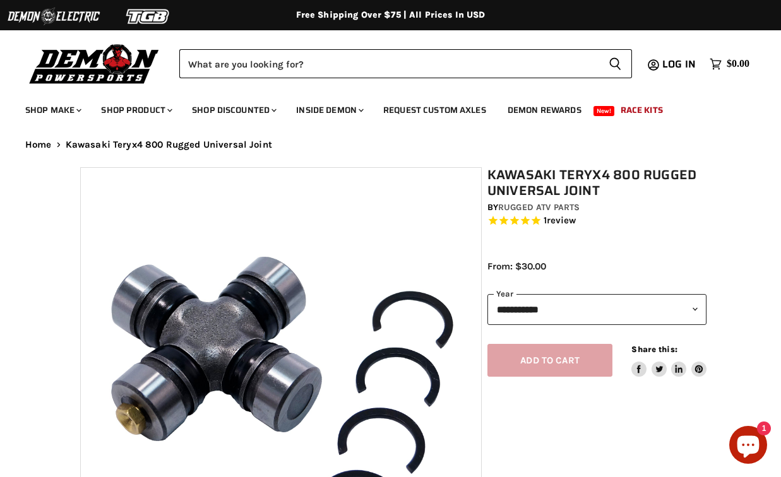 This screenshot has width=781, height=477. Describe the element at coordinates (604, 111) in the screenshot. I see `span: New!` at that location.